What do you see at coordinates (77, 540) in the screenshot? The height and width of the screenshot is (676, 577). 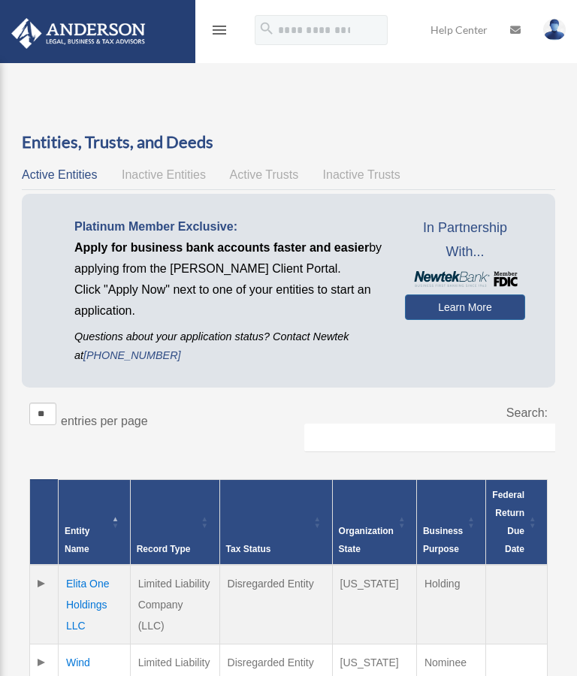 I see `span: Entity Name` at bounding box center [77, 540].